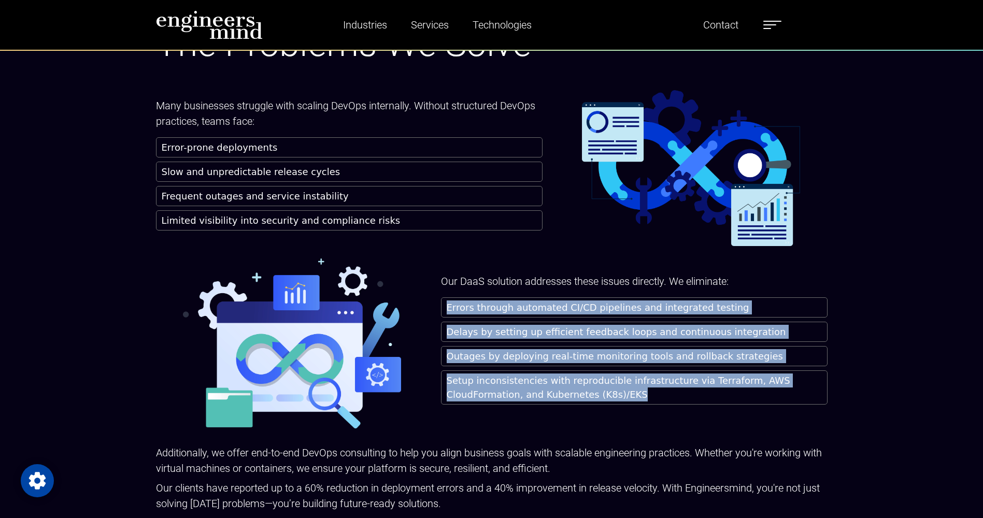 The height and width of the screenshot is (518, 983). Describe the element at coordinates (634, 281) in the screenshot. I see `p: Our DaaS solution addresses these issues directly. We eliminate:` at that location.